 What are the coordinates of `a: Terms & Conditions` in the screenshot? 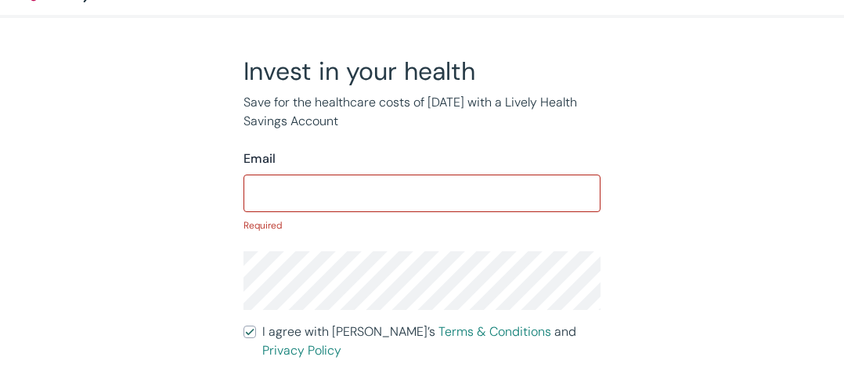 It's located at (495, 331).